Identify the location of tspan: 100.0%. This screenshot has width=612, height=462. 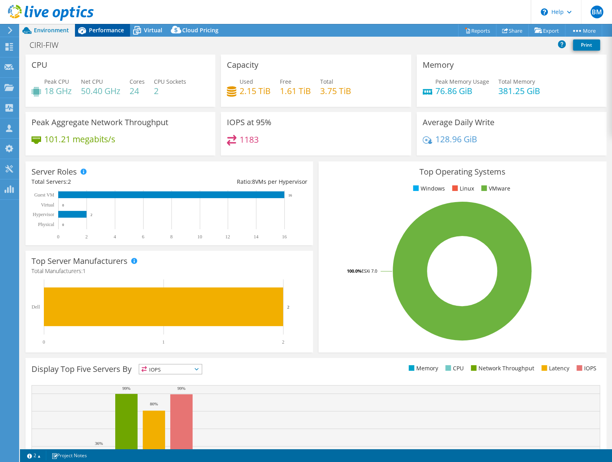
(354, 271).